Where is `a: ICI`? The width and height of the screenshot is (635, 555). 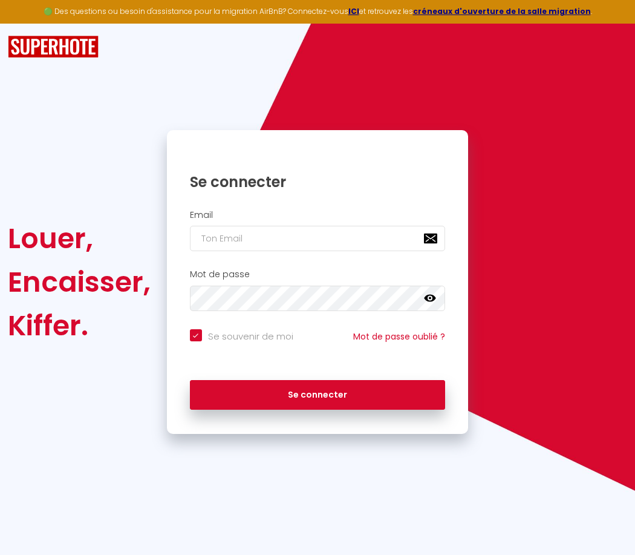 a: ICI is located at coordinates (354, 11).